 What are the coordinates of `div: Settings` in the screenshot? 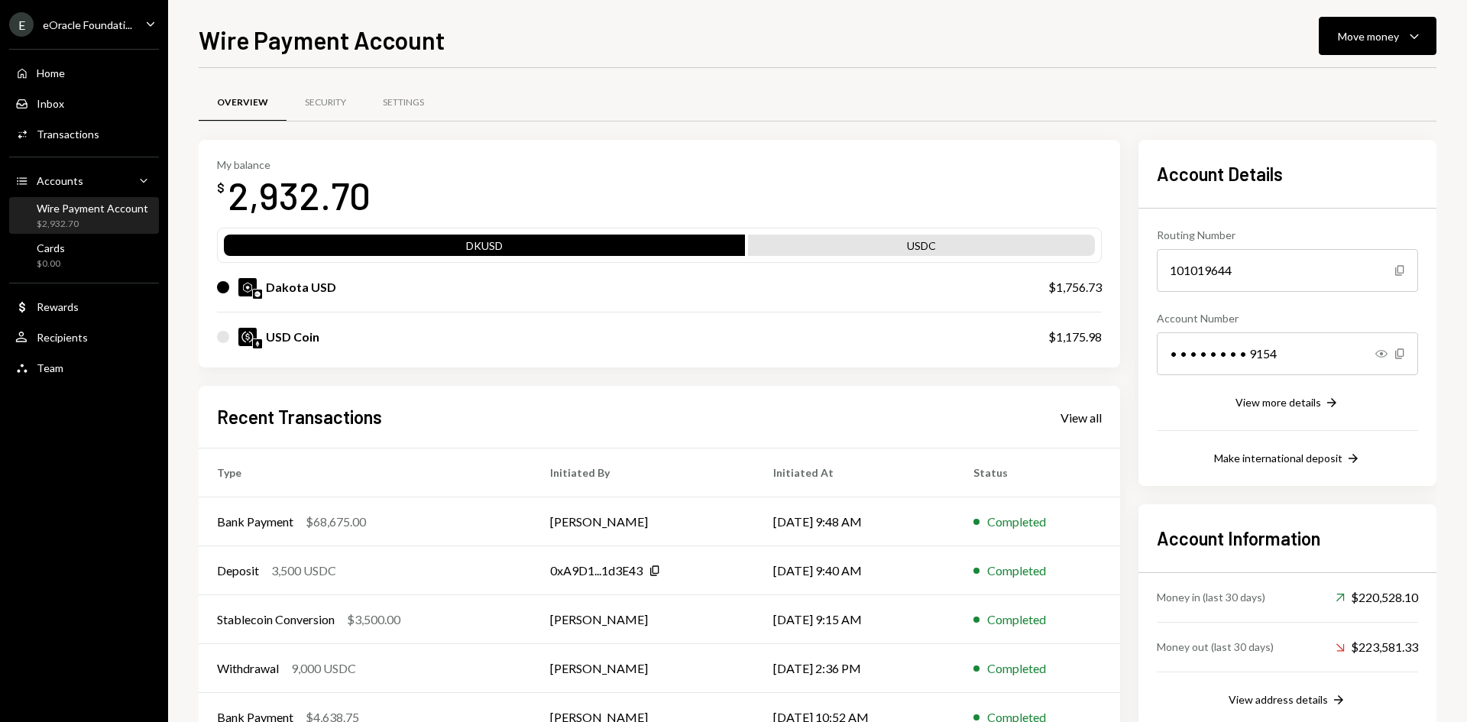 It's located at (403, 102).